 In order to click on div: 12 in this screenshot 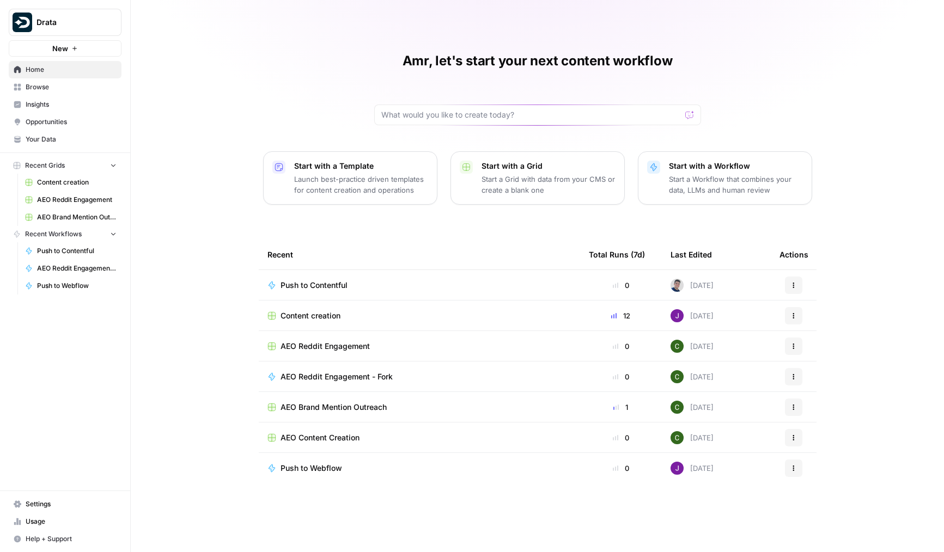, I will do `click(621, 316)`.